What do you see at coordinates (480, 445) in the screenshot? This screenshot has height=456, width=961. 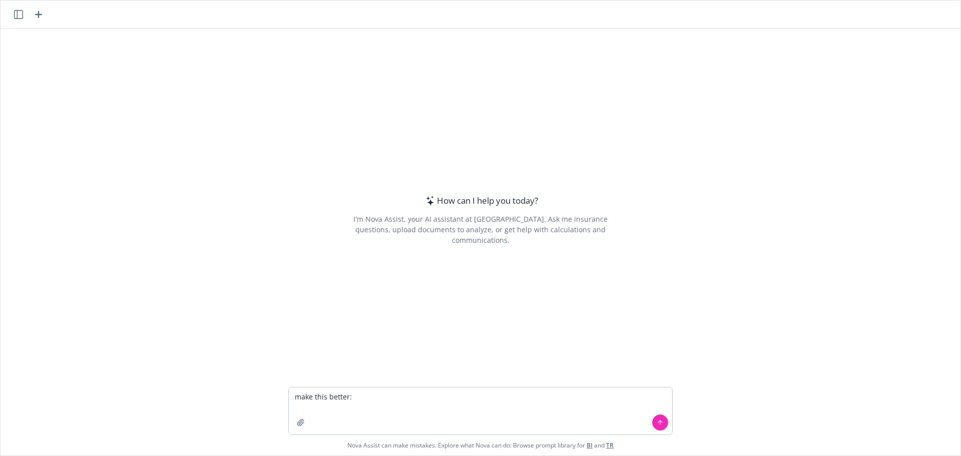 I see `span: Nova Assist can make mistakes. Explore what Nova can do: Browse prompt library for and` at bounding box center [480, 445].